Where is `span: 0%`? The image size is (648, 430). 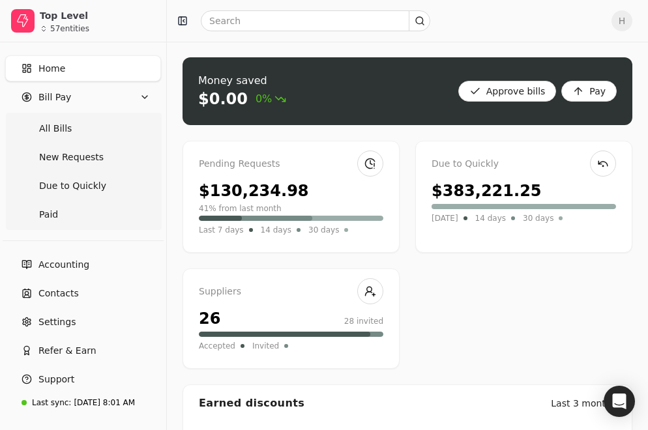 span: 0% is located at coordinates (270, 99).